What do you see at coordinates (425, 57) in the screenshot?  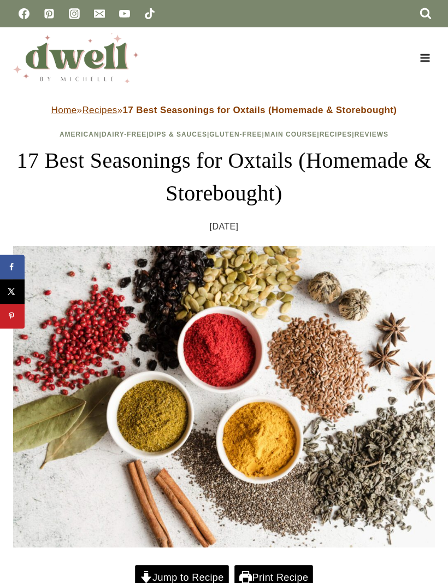 I see `button: Open menu` at bounding box center [425, 57].